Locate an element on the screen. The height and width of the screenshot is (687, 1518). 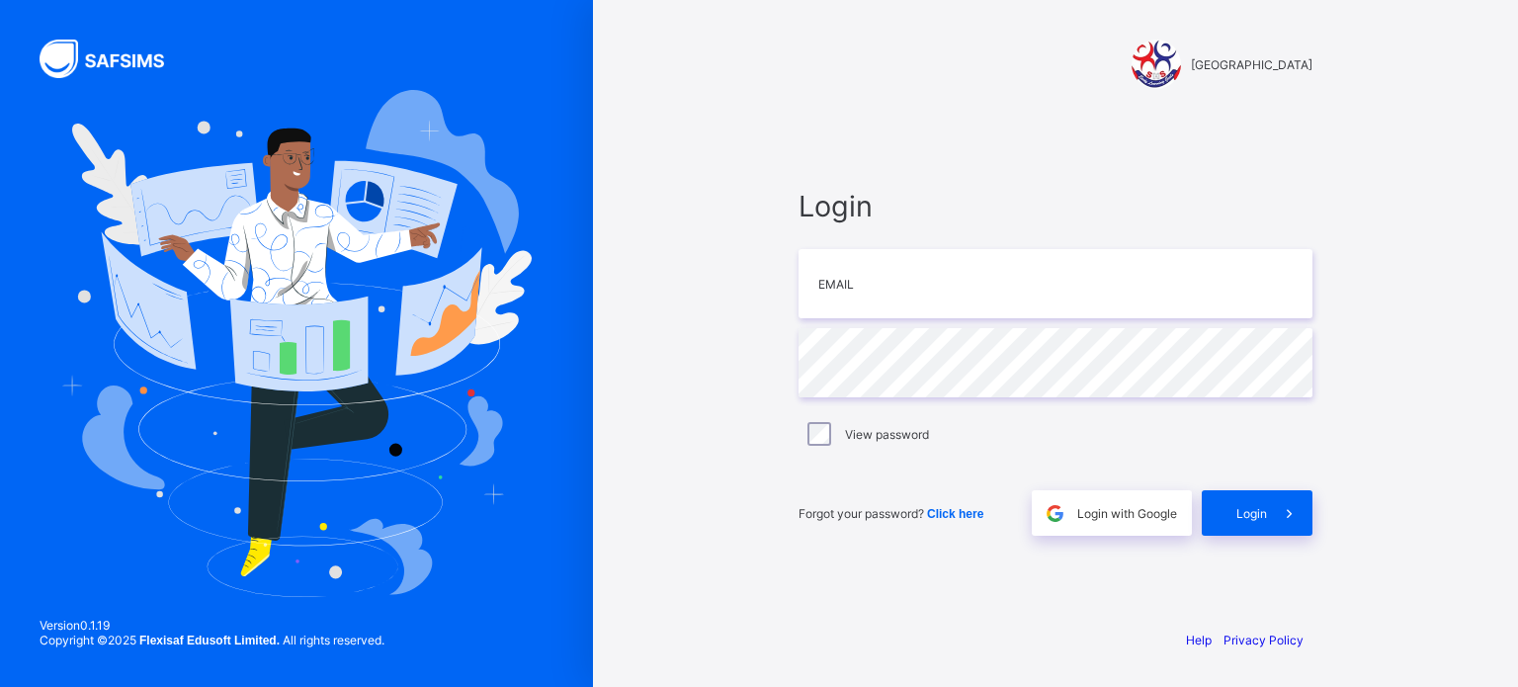
span: Version 0.1.19 is located at coordinates (212, 625).